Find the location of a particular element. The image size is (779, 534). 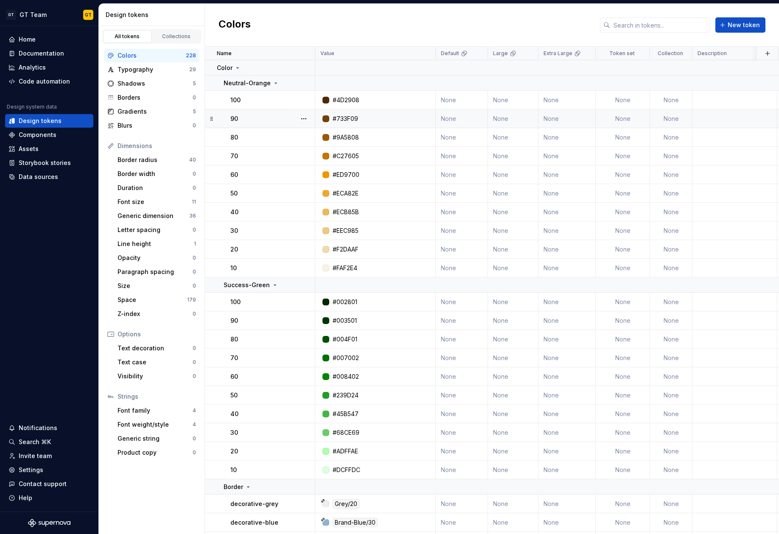

div: 5 is located at coordinates (194, 112).